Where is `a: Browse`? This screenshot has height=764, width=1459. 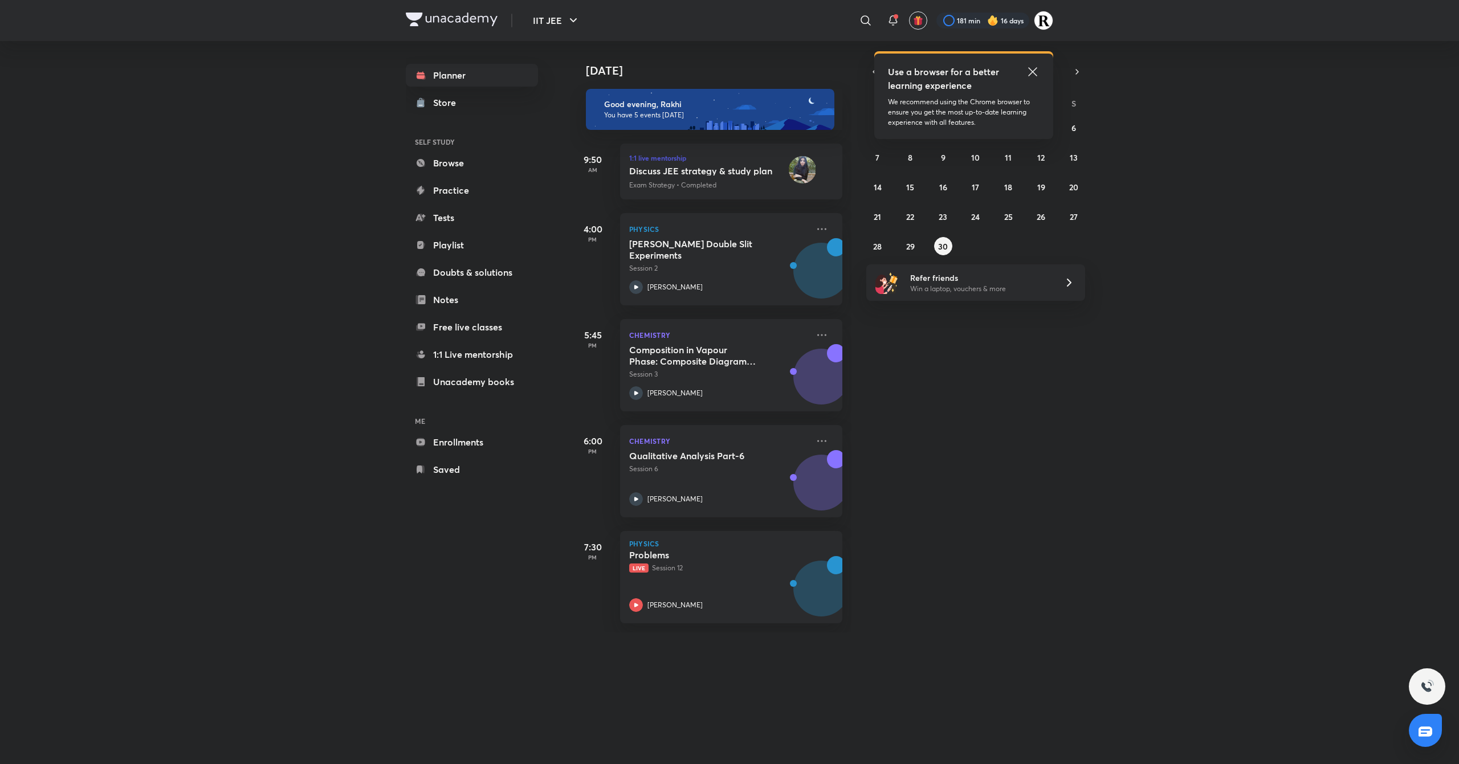
a: Browse is located at coordinates (472, 163).